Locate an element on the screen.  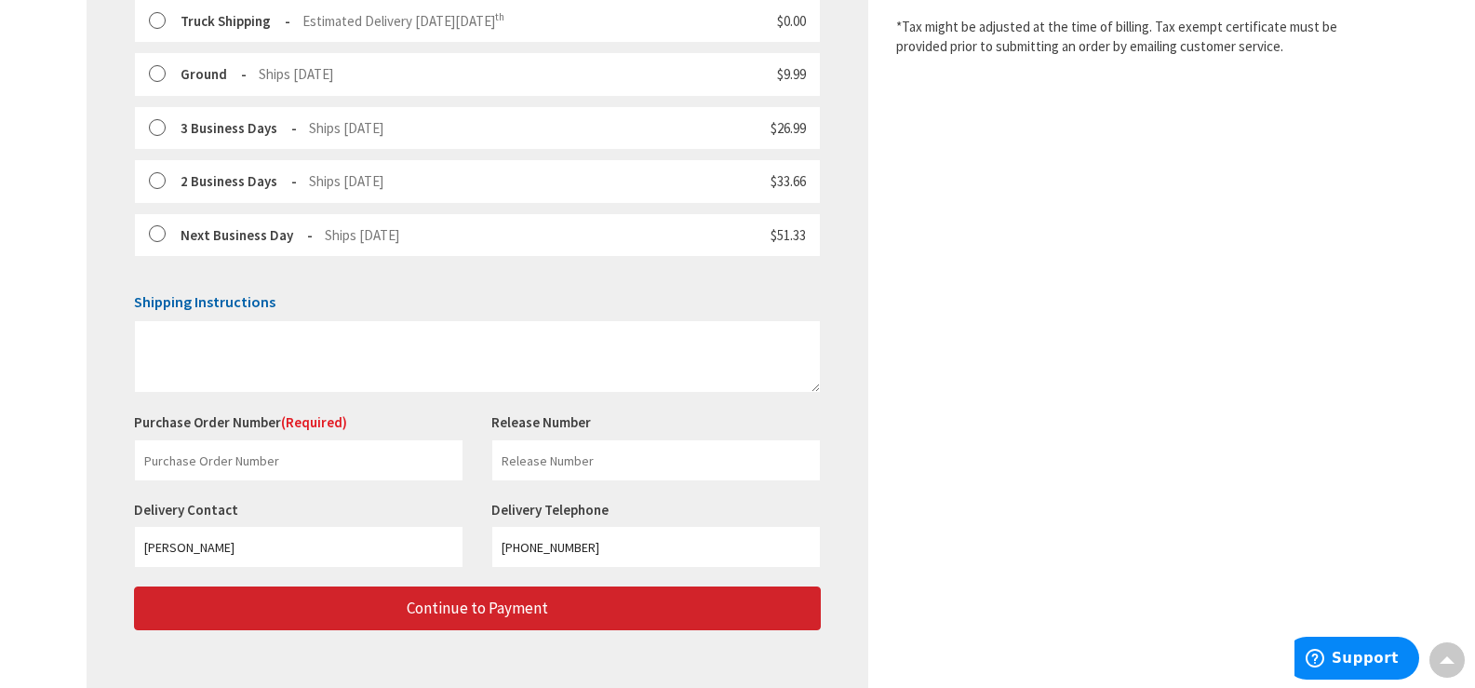
span: Support is located at coordinates (71, 21).